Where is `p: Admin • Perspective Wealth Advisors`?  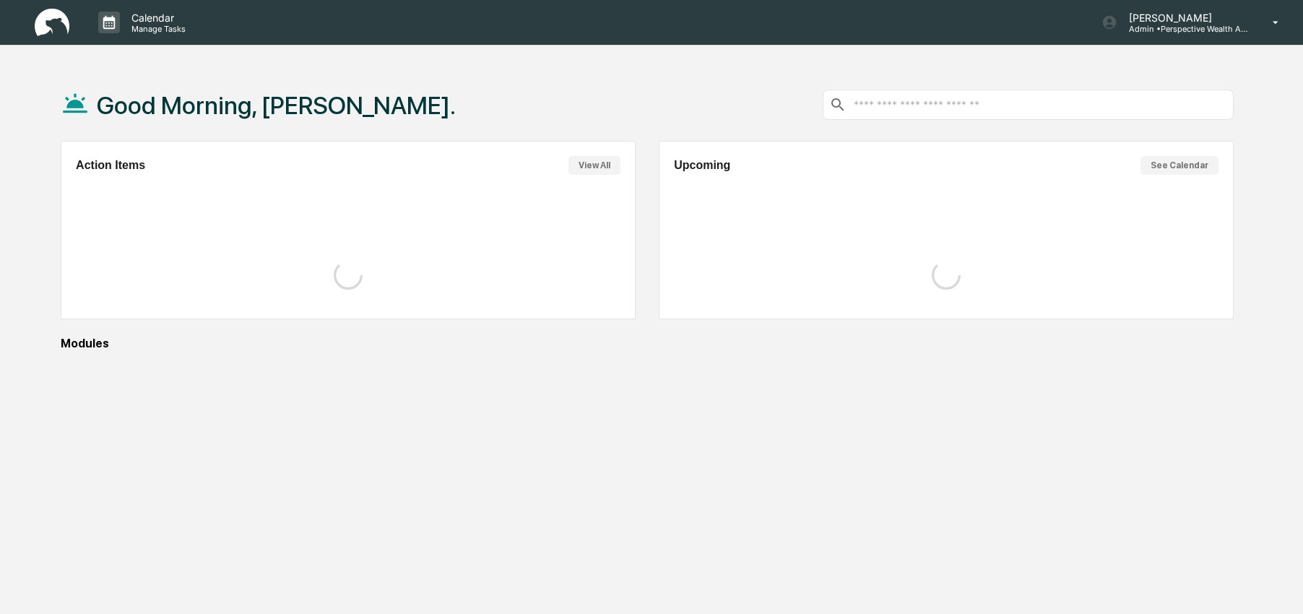
p: Admin • Perspective Wealth Advisors is located at coordinates (1185, 29).